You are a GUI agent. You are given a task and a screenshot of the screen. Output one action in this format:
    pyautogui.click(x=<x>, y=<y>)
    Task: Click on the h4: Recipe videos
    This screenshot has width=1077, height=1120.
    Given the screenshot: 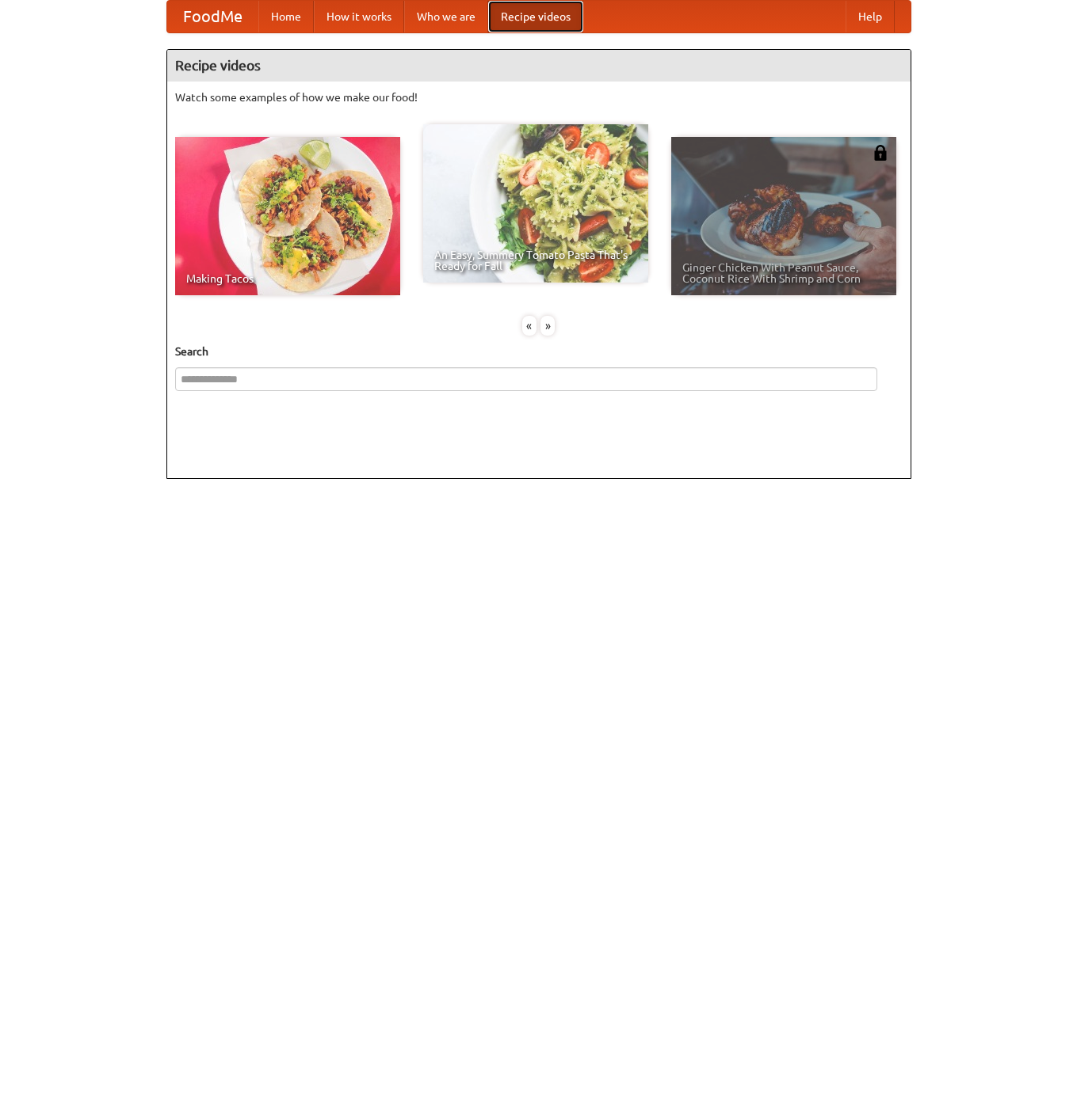 What is the action you would take?
    pyautogui.click(x=538, y=66)
    